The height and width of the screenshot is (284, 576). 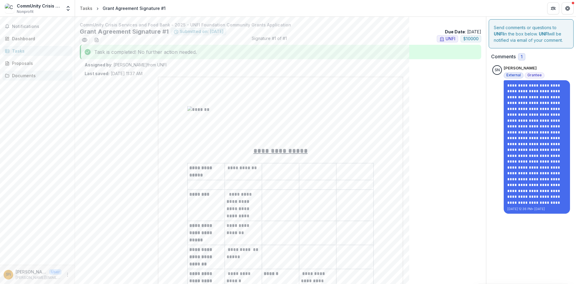 I want to click on span: $ 10000, so click(x=471, y=39).